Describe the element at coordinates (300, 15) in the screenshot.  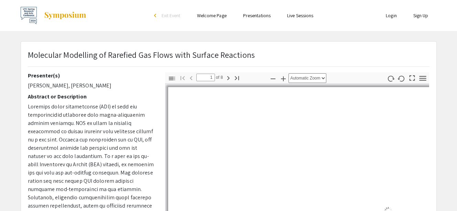
I see `a: Live Sessions` at that location.